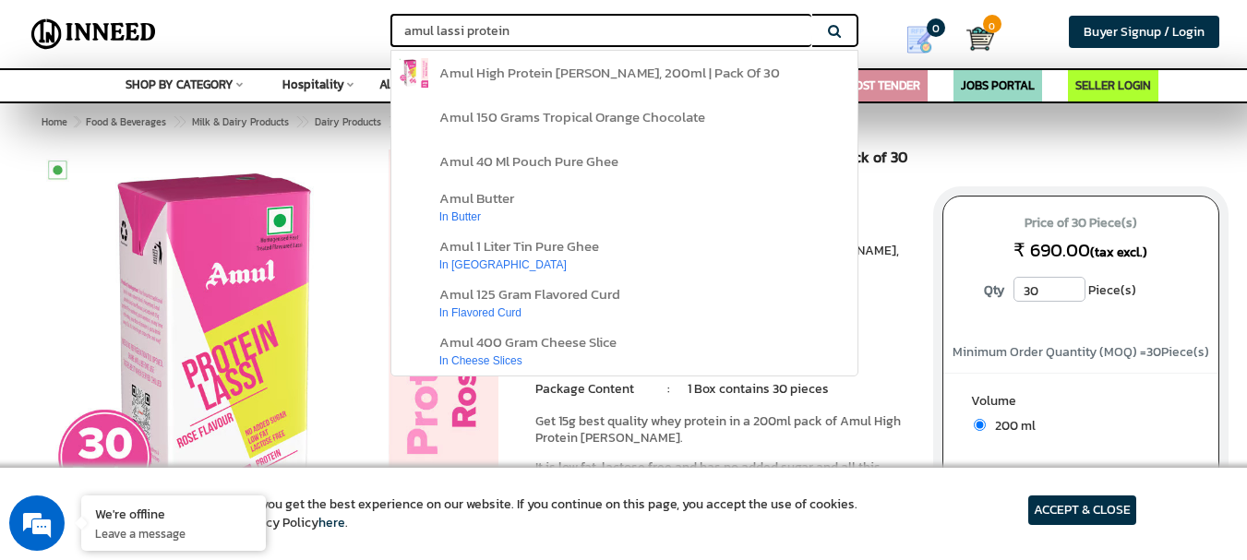  What do you see at coordinates (997, 85) in the screenshot?
I see `a: JOBS PORTAL` at bounding box center [997, 85].